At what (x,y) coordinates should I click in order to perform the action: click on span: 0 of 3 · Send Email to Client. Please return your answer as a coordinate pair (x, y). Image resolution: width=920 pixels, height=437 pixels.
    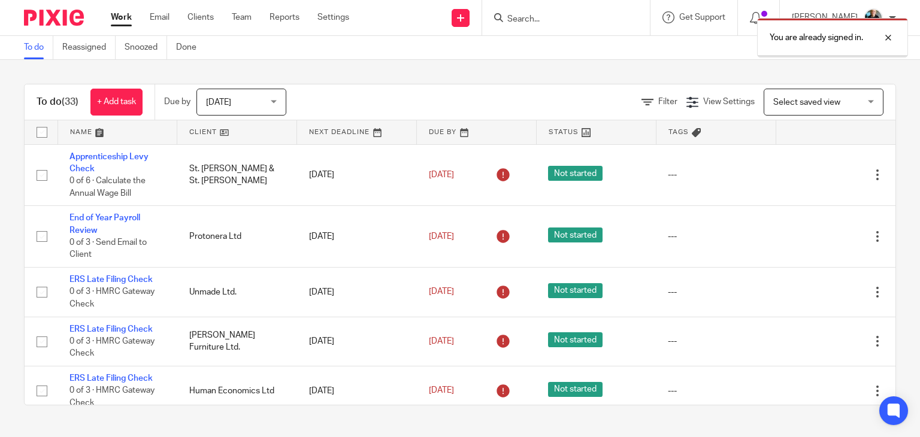
    Looking at the image, I should click on (108, 249).